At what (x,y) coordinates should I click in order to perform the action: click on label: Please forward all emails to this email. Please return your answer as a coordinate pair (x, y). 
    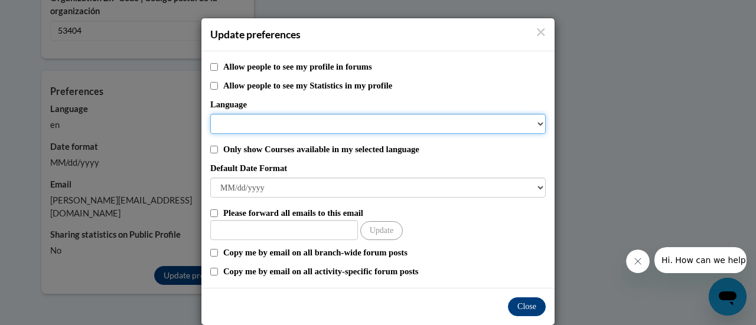
    Looking at the image, I should click on (384, 213).